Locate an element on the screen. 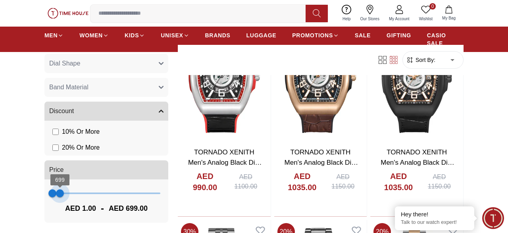  span: Sort By: is located at coordinates (425, 60).